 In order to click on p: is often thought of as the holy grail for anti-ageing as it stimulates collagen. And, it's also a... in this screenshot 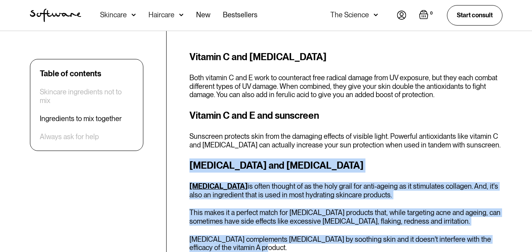, I will do `click(346, 191)`.